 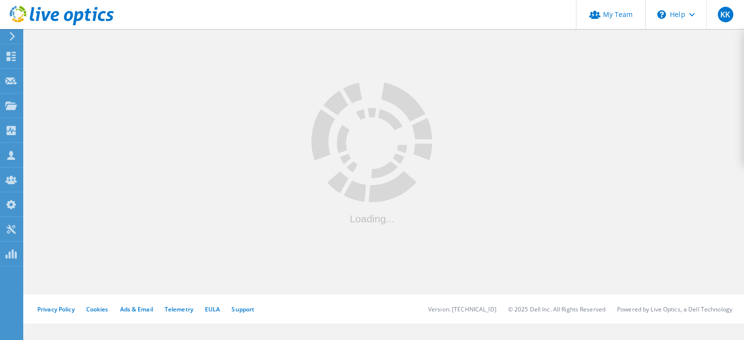 What do you see at coordinates (179, 309) in the screenshot?
I see `a: Telemetry` at bounding box center [179, 309].